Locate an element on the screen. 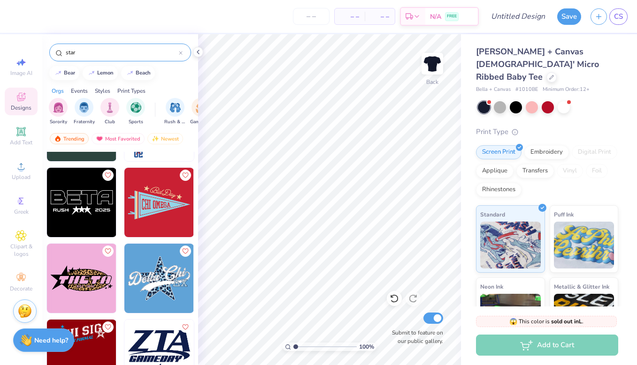  span: Image AI is located at coordinates (21, 73).